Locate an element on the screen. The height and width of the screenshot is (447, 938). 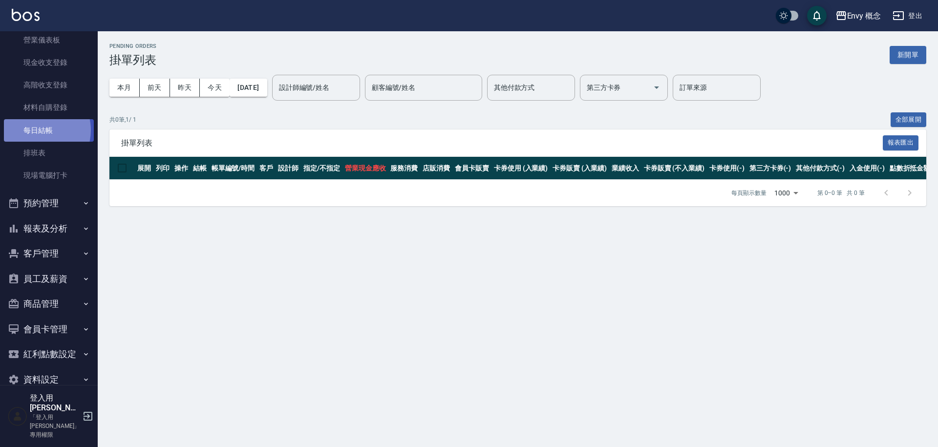
button: 報表匯出 is located at coordinates (900, 143).